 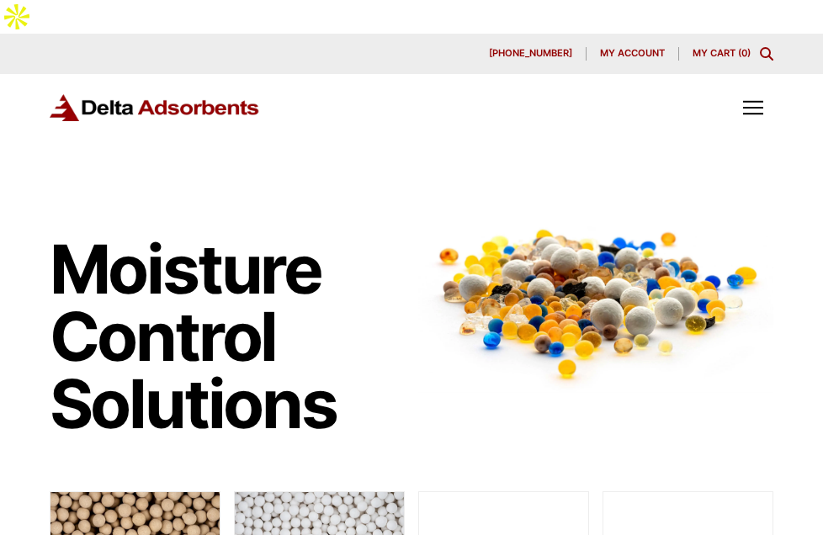 What do you see at coordinates (721, 53) in the screenshot?
I see `a: My Cart (0)` at bounding box center [721, 53].